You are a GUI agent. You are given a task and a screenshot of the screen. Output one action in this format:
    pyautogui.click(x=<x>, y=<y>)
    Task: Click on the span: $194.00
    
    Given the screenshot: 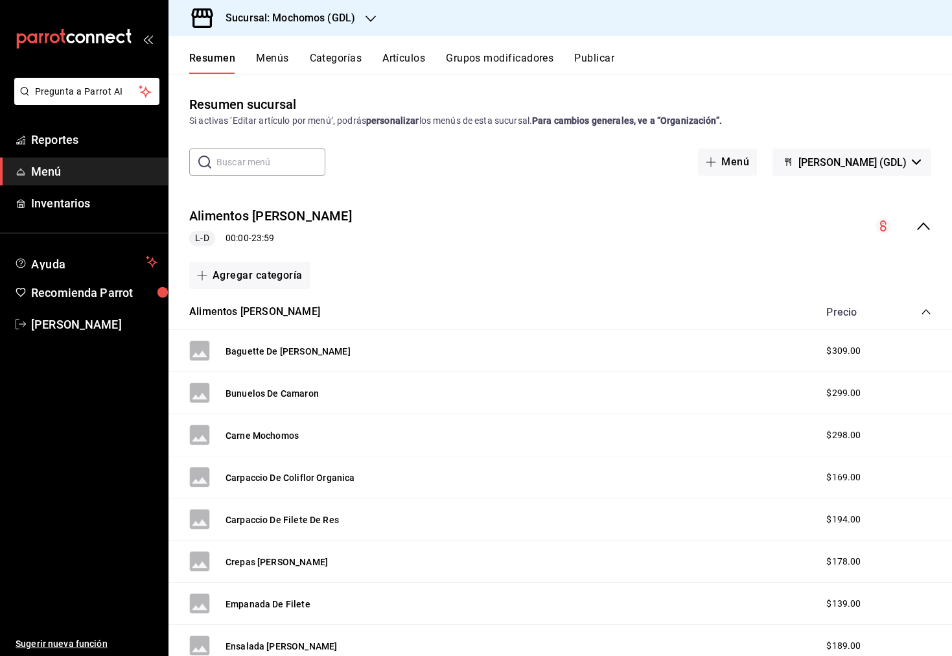 What is the action you would take?
    pyautogui.click(x=843, y=519)
    